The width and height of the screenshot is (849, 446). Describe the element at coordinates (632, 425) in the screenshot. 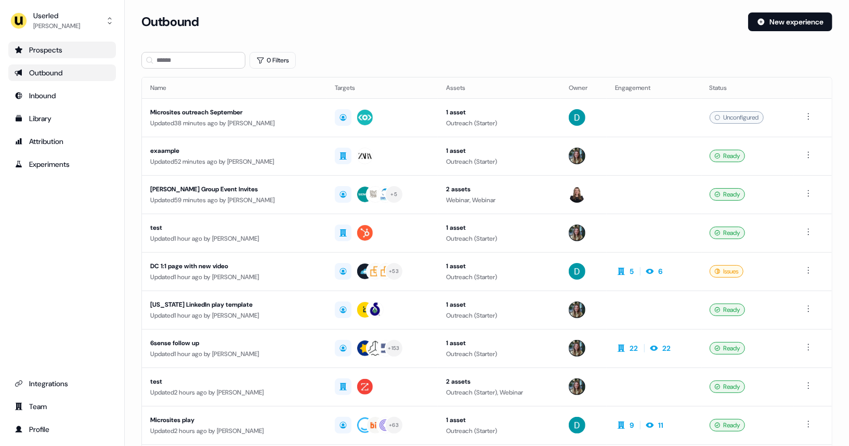

I see `div: 9` at that location.